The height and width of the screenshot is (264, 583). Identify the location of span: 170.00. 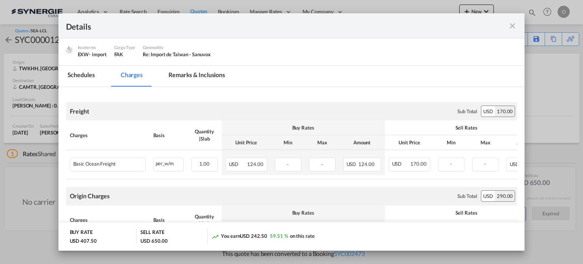
(418, 163).